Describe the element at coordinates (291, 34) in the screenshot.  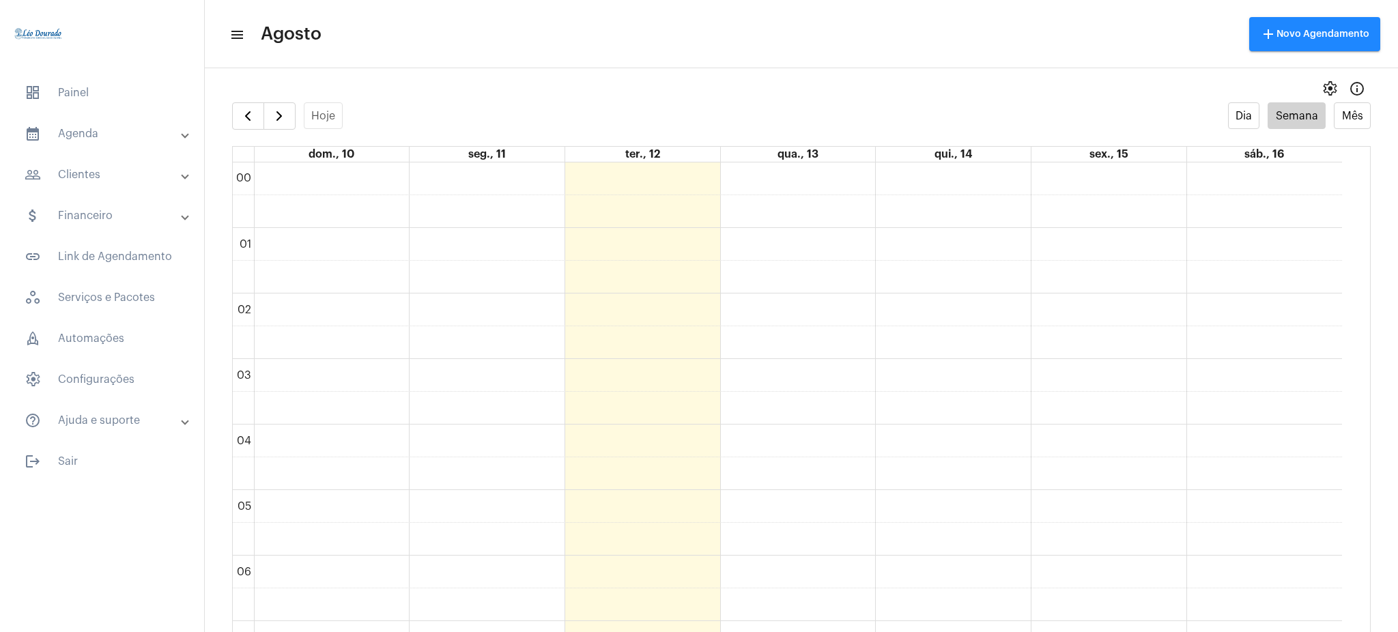
I see `span: Agosto` at that location.